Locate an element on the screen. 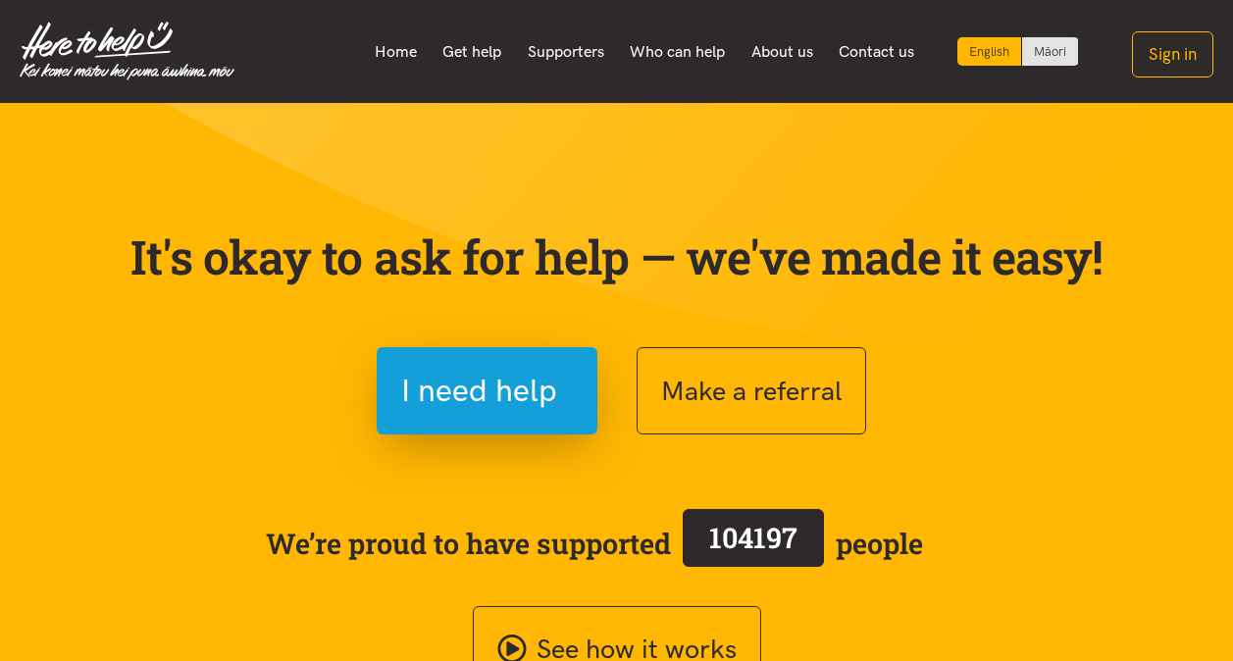 The width and height of the screenshot is (1233, 661). a: Supporters is located at coordinates (565, 52).